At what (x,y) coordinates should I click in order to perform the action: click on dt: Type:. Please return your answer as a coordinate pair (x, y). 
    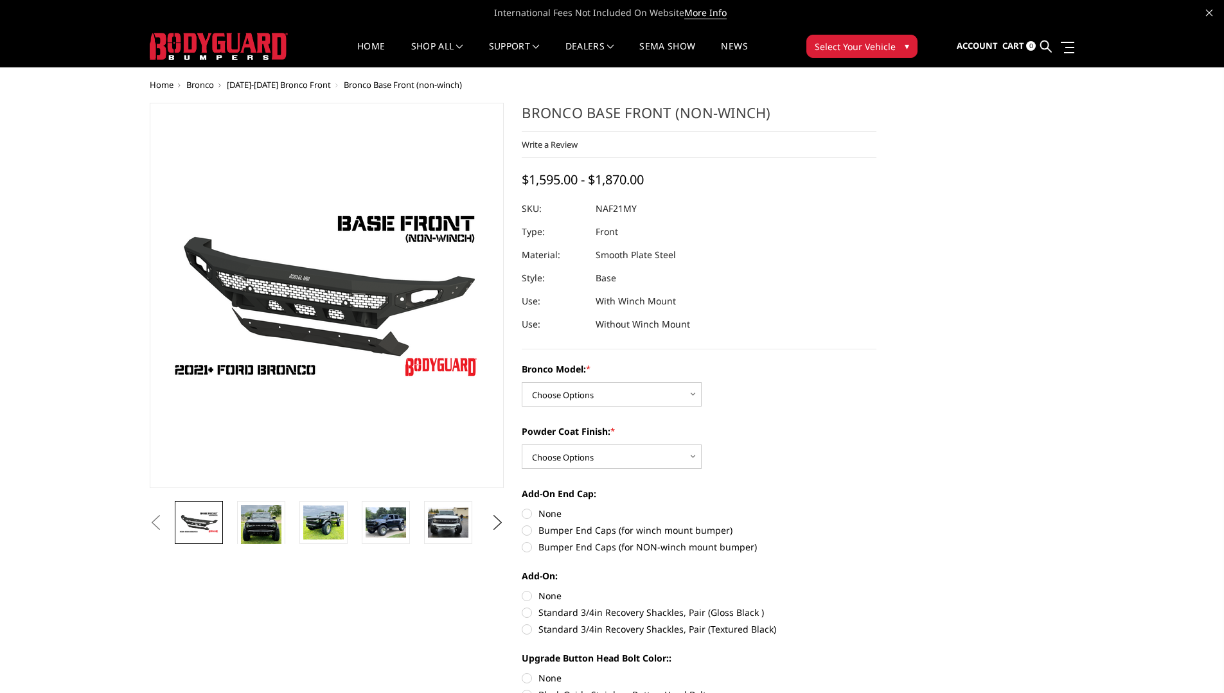
    Looking at the image, I should click on (554, 232).